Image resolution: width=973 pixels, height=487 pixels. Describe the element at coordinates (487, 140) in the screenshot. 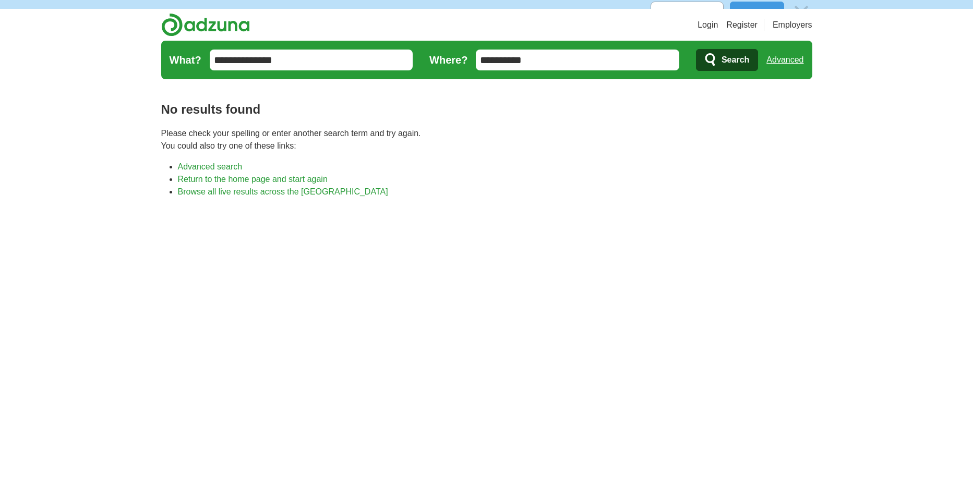

I see `p: Please check your spelling or enter another search term and try again. You could also try one of ...` at that location.